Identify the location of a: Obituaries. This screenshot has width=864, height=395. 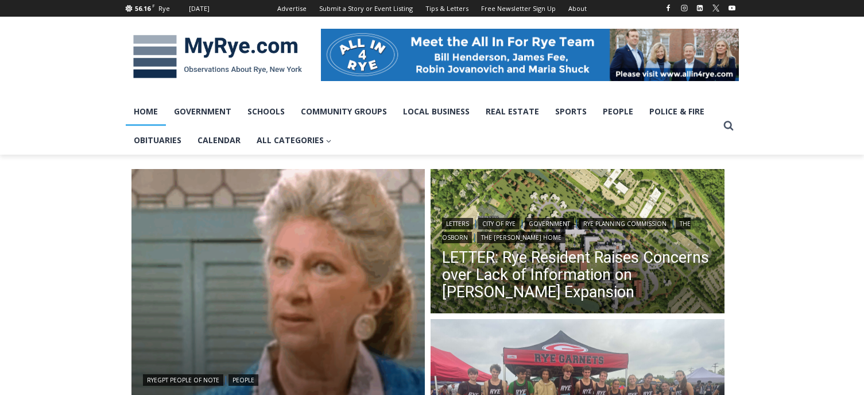
(157, 140).